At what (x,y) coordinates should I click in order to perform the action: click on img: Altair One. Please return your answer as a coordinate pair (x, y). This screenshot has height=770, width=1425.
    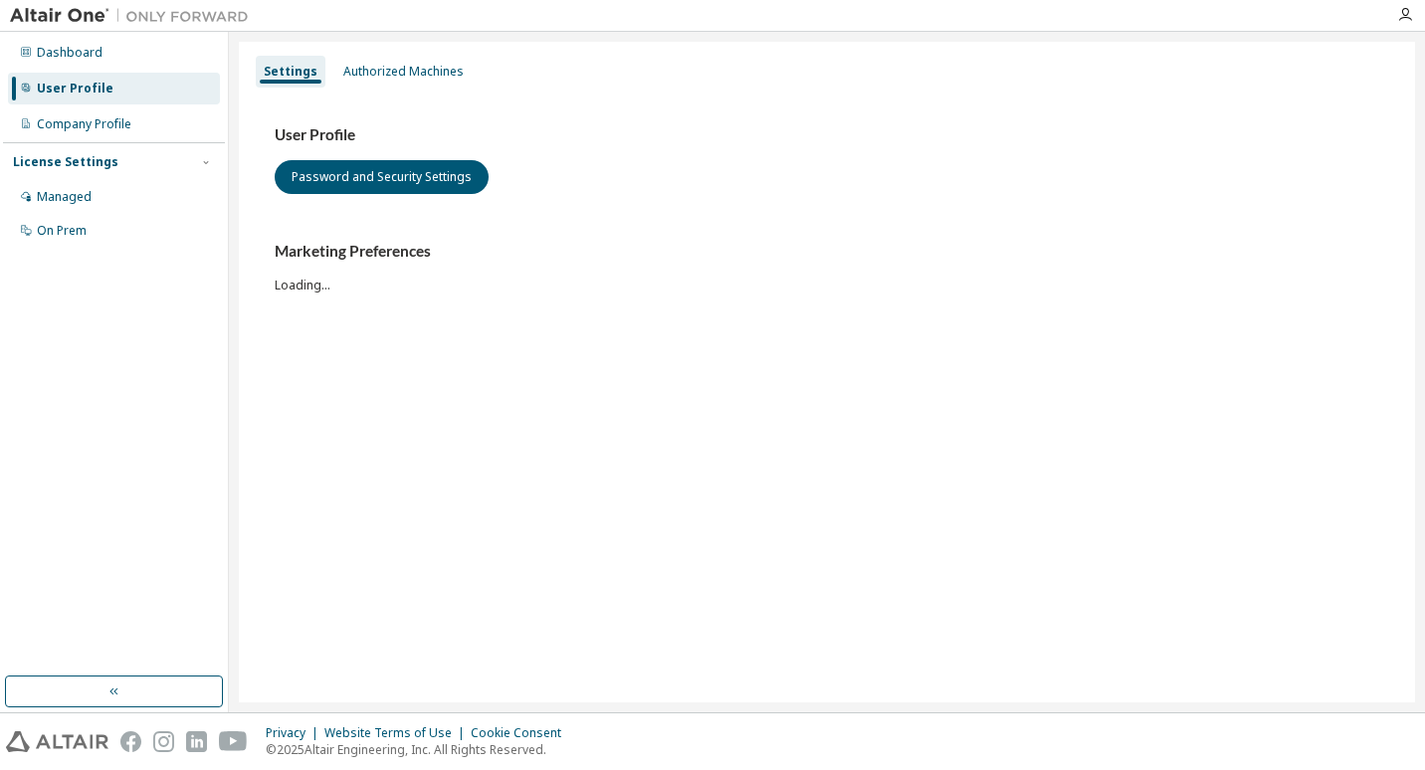
    Looking at the image, I should click on (134, 16).